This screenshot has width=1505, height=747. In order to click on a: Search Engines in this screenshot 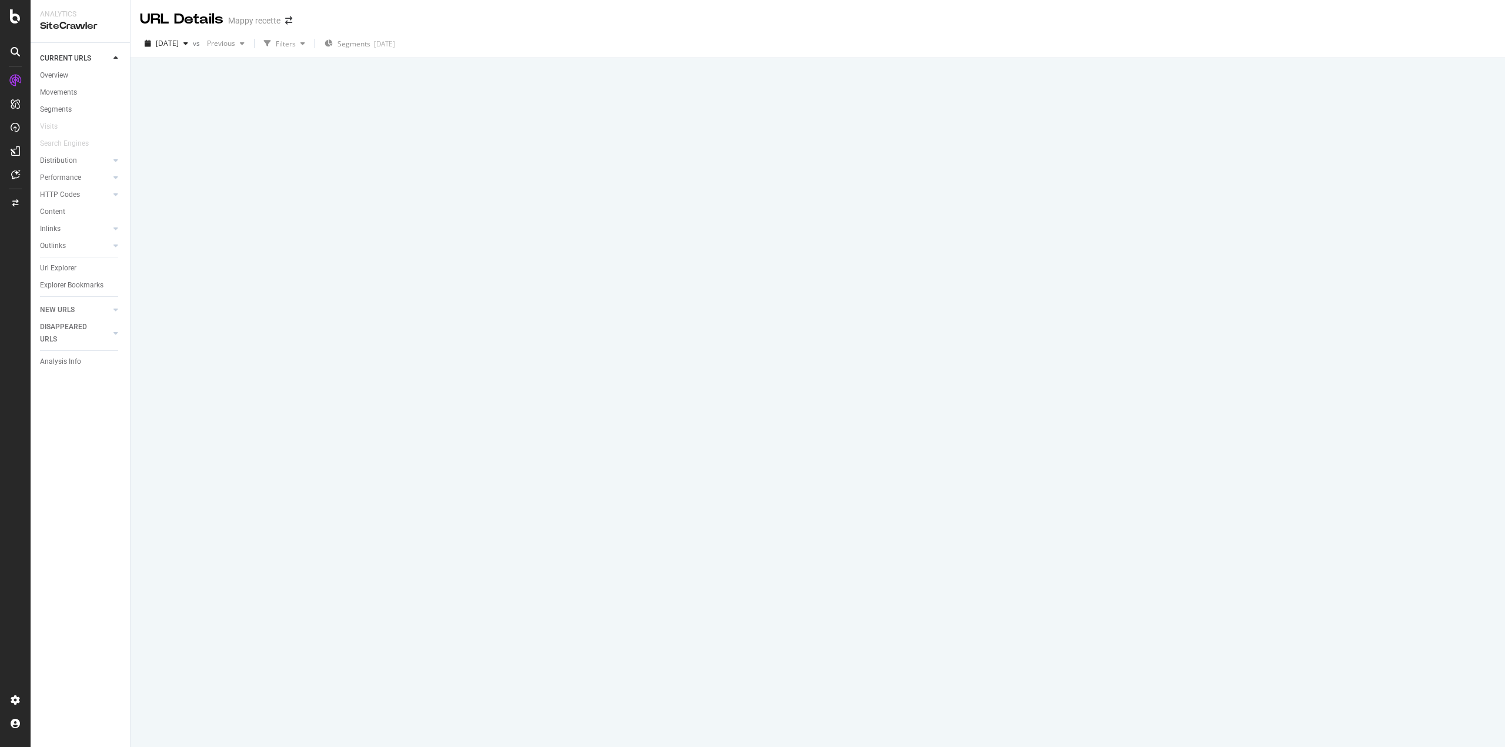, I will do `click(70, 143)`.